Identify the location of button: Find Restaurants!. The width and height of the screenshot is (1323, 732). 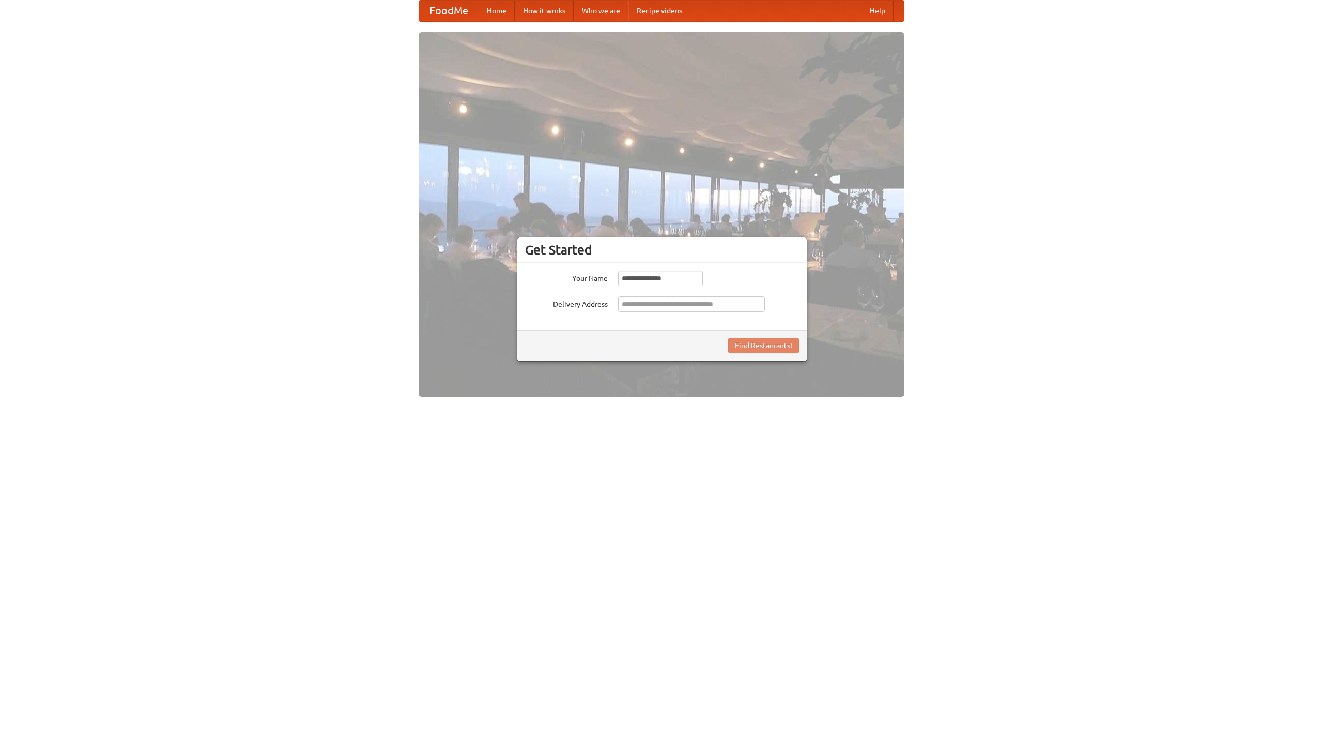
(764, 345).